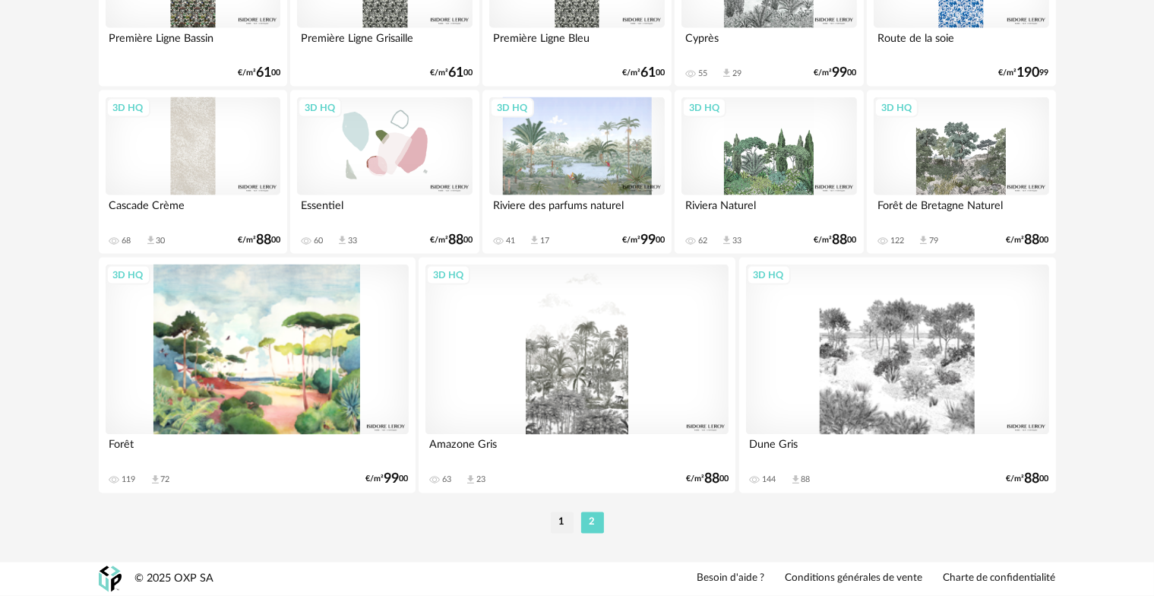  Describe the element at coordinates (511, 241) in the screenshot. I see `div: 41` at that location.